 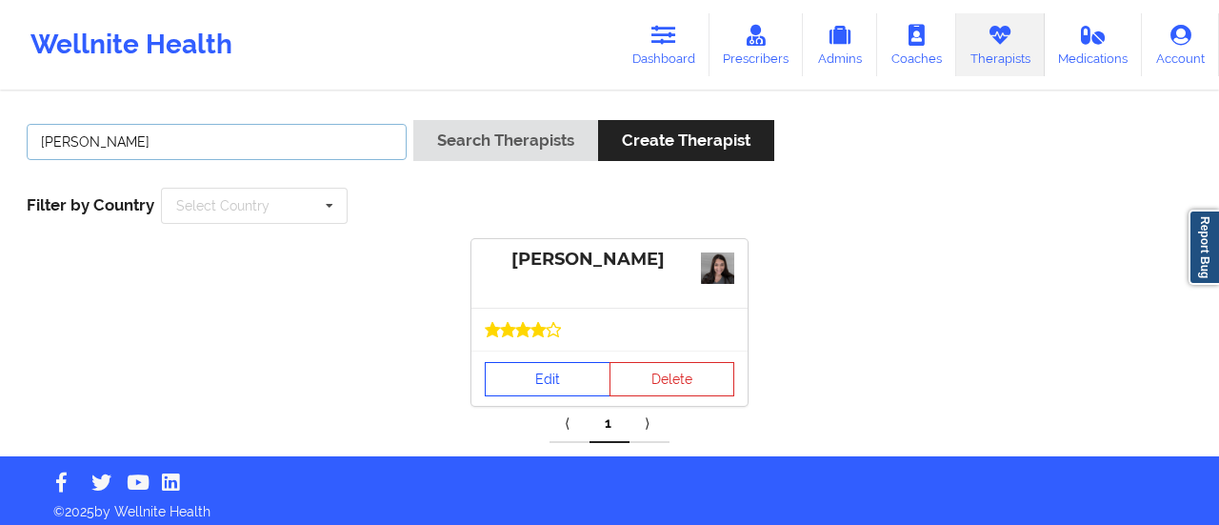 I want to click on a: 1, so click(x=609, y=424).